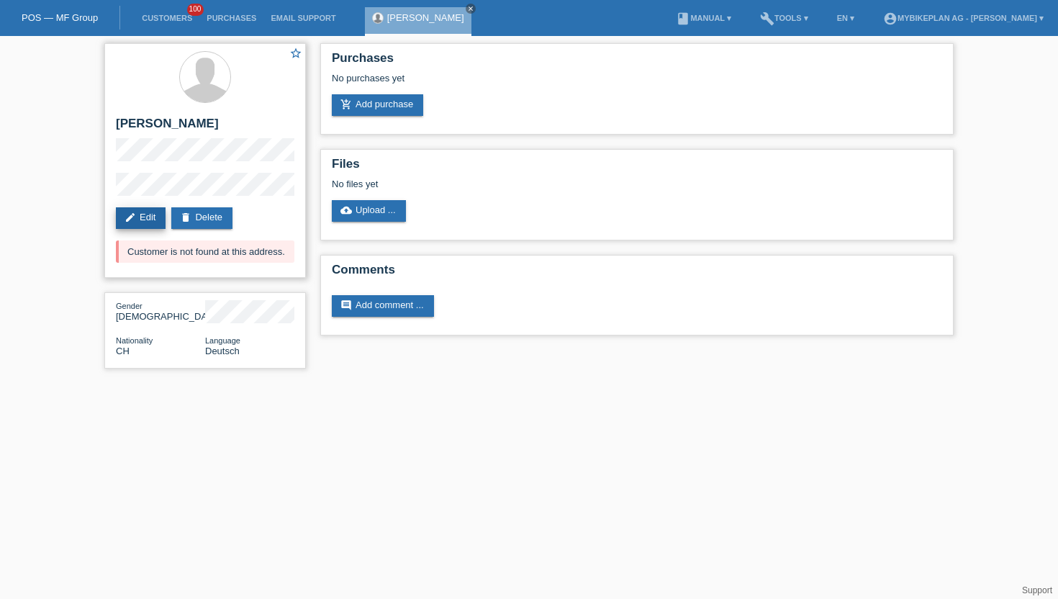 This screenshot has width=1058, height=599. What do you see at coordinates (471, 9) in the screenshot?
I see `i: close` at bounding box center [471, 9].